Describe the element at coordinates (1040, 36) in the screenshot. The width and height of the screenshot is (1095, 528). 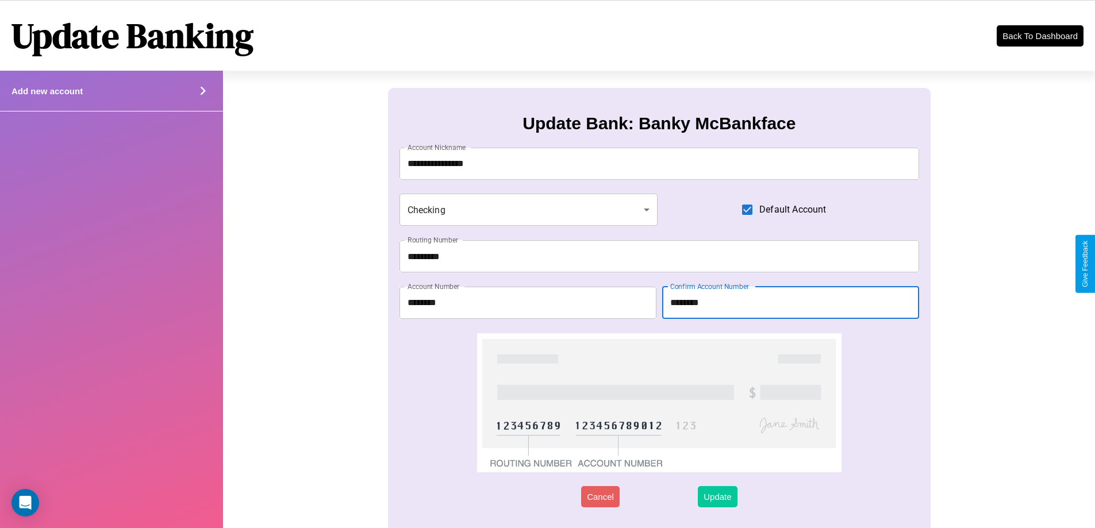
I see `button: Back To Dashboard` at that location.